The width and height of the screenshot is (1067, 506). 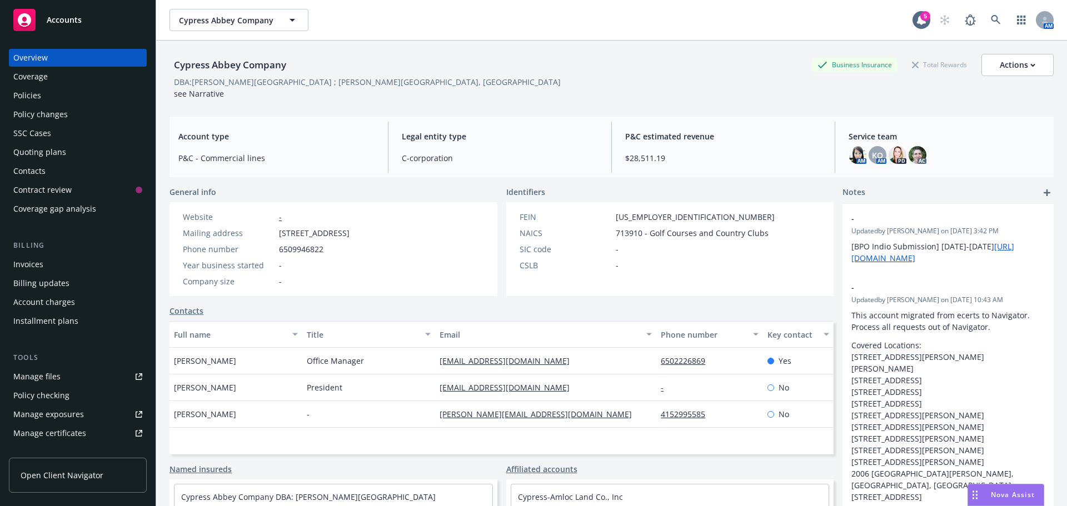 I want to click on div: 5, so click(x=925, y=16).